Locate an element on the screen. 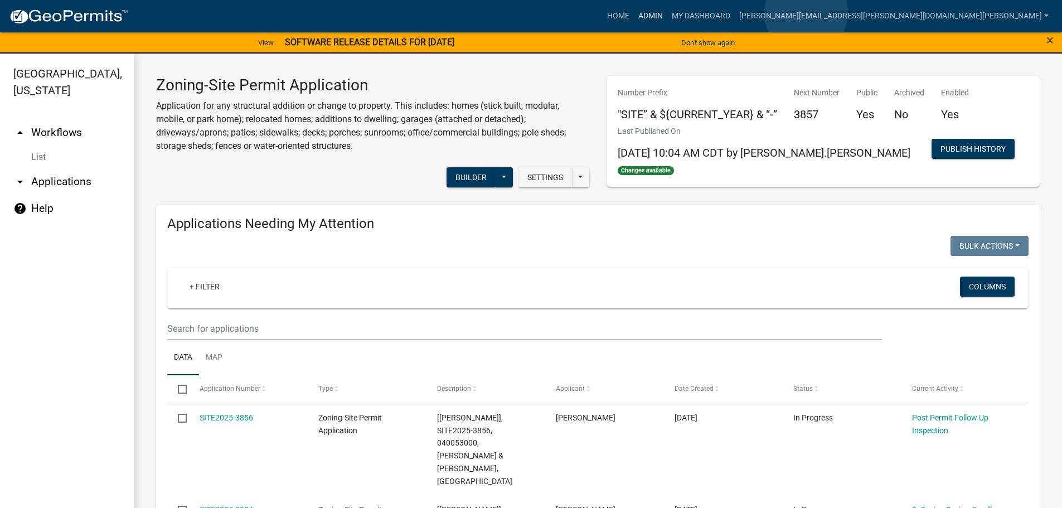 This screenshot has height=508, width=1062. span: Date Created is located at coordinates (694, 388).